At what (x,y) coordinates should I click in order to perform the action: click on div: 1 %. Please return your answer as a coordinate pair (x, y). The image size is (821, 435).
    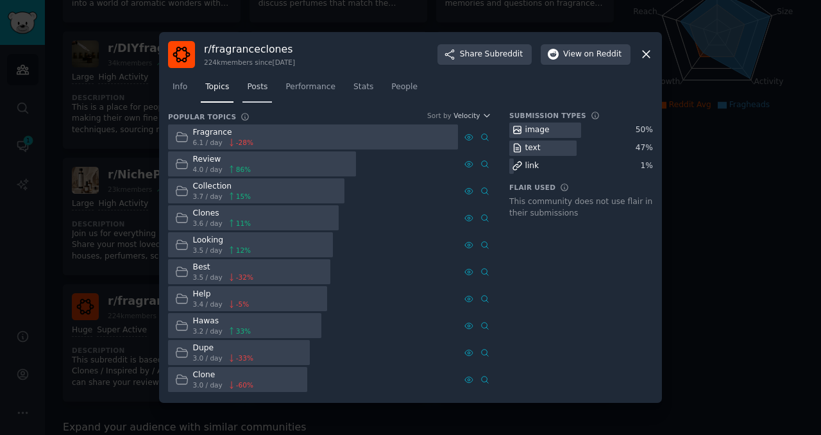
    Looking at the image, I should click on (647, 166).